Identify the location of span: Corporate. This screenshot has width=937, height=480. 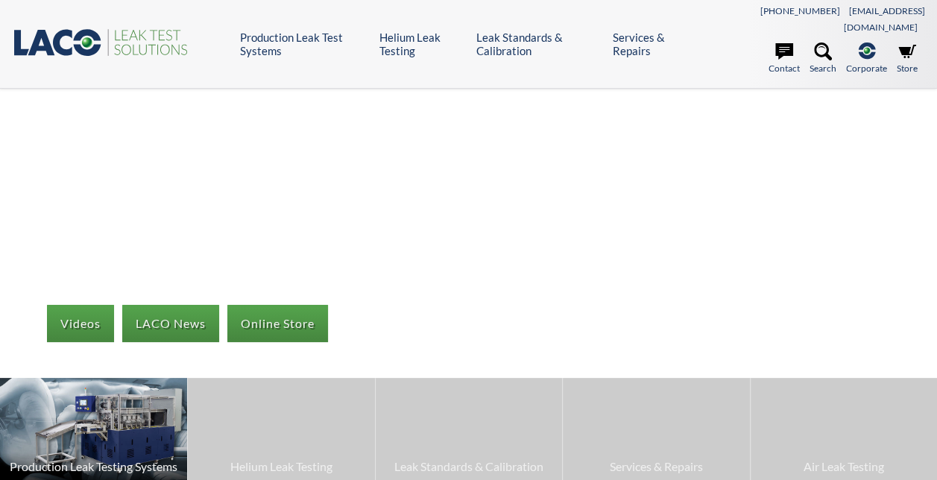
(867, 68).